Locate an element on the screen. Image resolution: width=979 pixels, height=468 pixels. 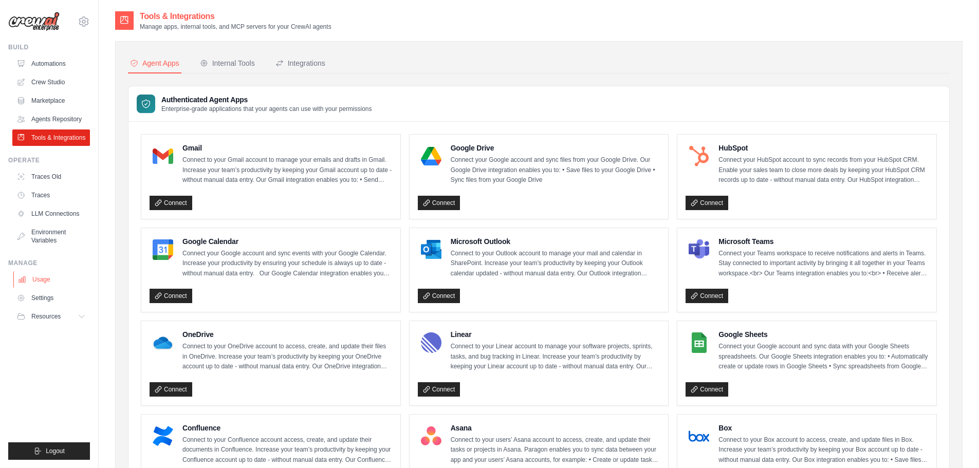
h4: Google Drive is located at coordinates (556, 148).